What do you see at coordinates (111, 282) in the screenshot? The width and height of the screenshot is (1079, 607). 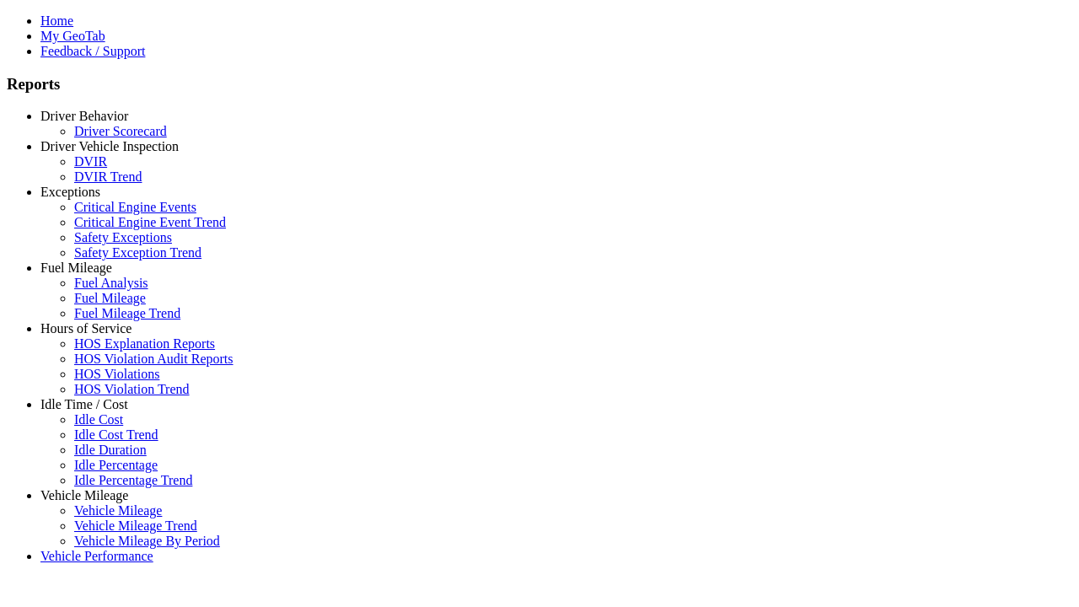 I see `a: Fuel Analysis` at bounding box center [111, 282].